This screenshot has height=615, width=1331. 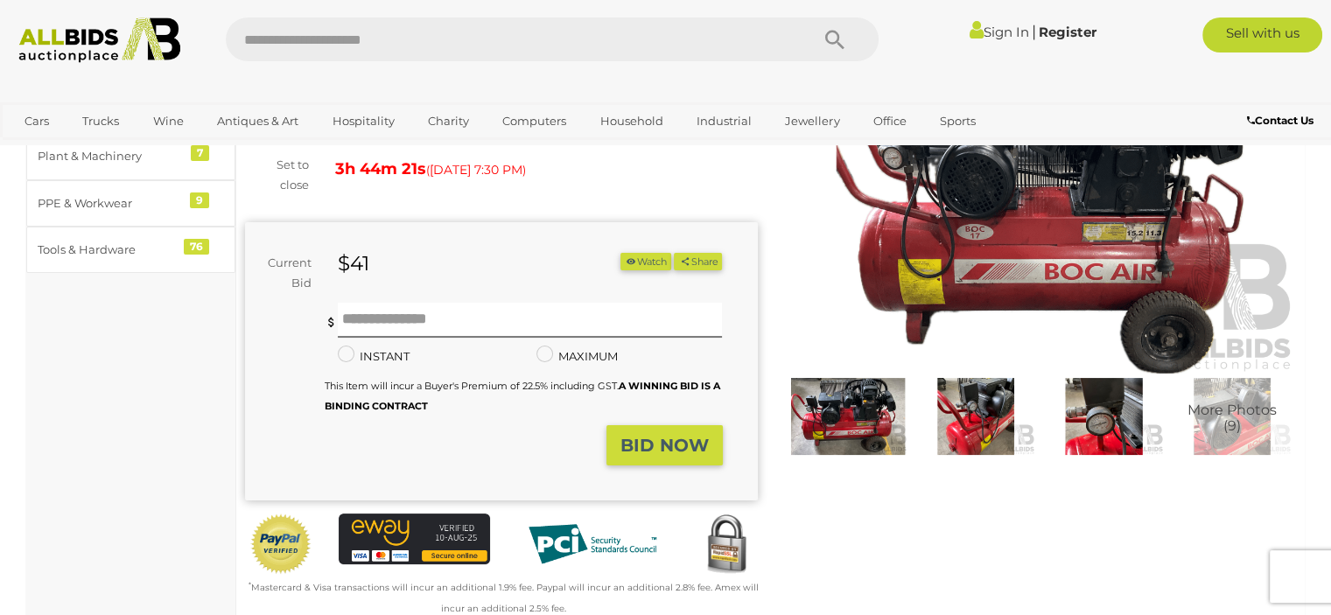 What do you see at coordinates (448, 121) in the screenshot?
I see `a: Charity` at bounding box center [448, 121].